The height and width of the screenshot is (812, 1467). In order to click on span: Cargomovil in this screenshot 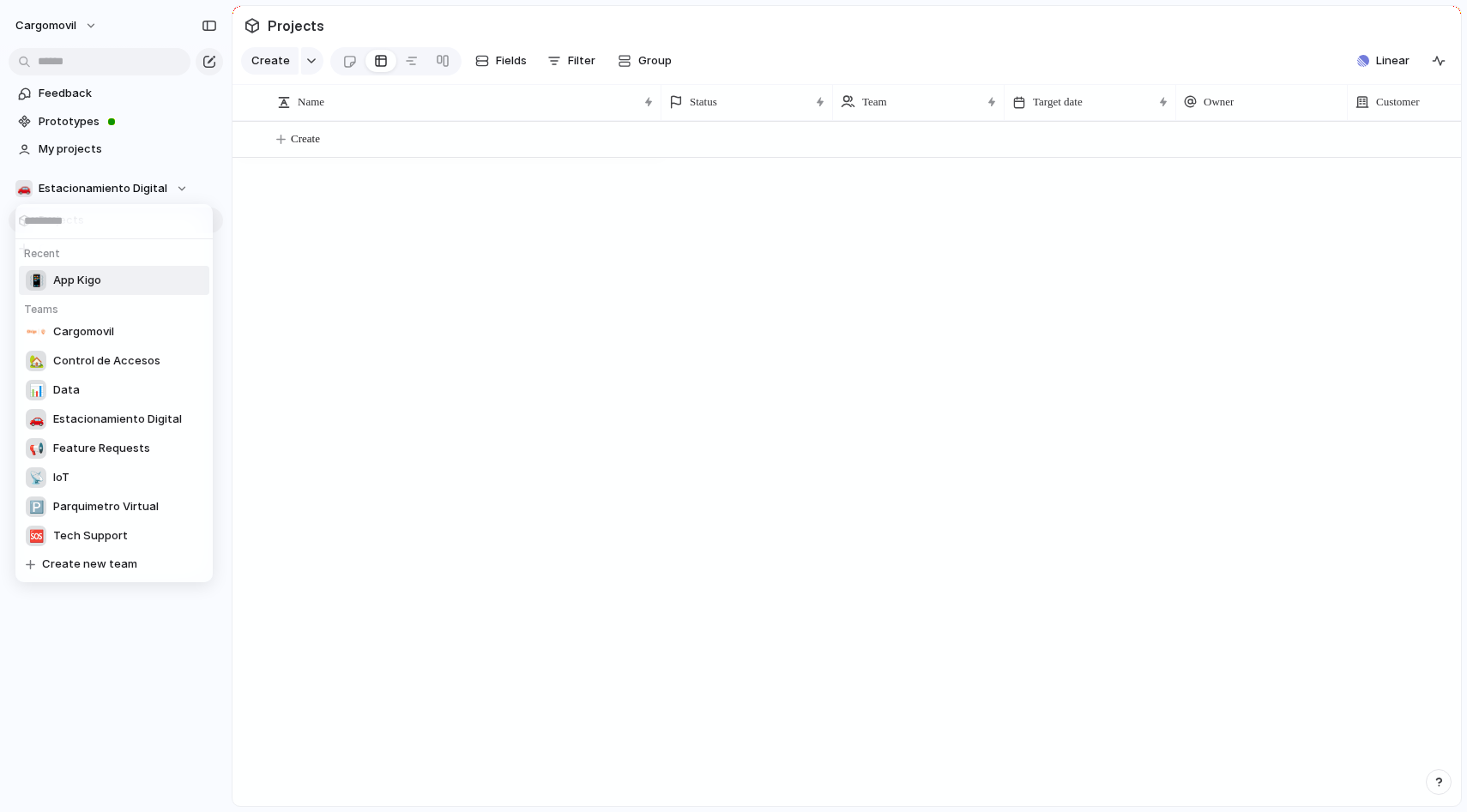, I will do `click(83, 332)`.